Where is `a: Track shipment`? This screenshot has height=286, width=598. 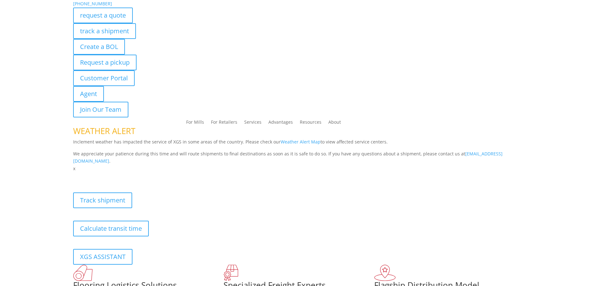 a: Track shipment is located at coordinates (103, 200).